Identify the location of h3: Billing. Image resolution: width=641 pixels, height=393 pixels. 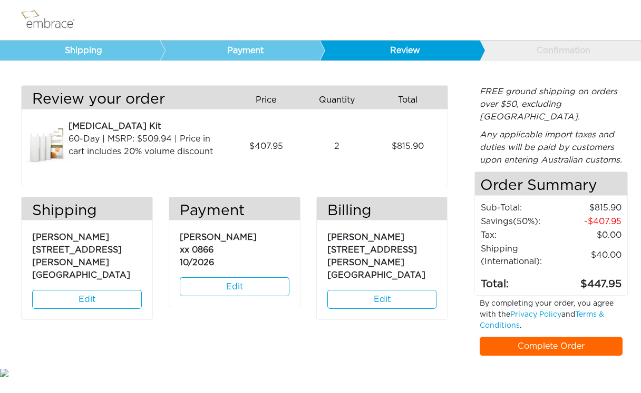
(382, 212).